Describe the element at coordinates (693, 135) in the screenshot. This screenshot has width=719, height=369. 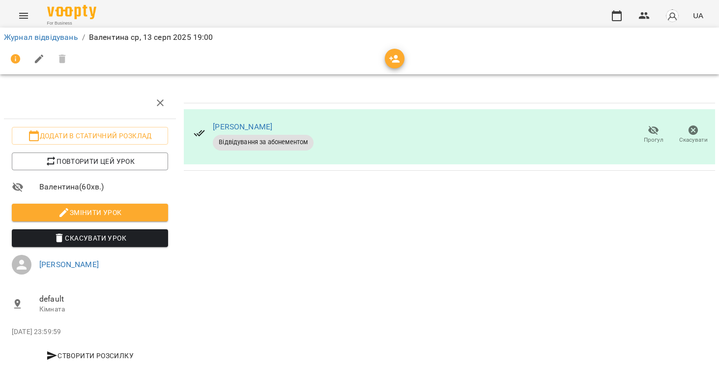
I see `button: Скасувати` at that location.